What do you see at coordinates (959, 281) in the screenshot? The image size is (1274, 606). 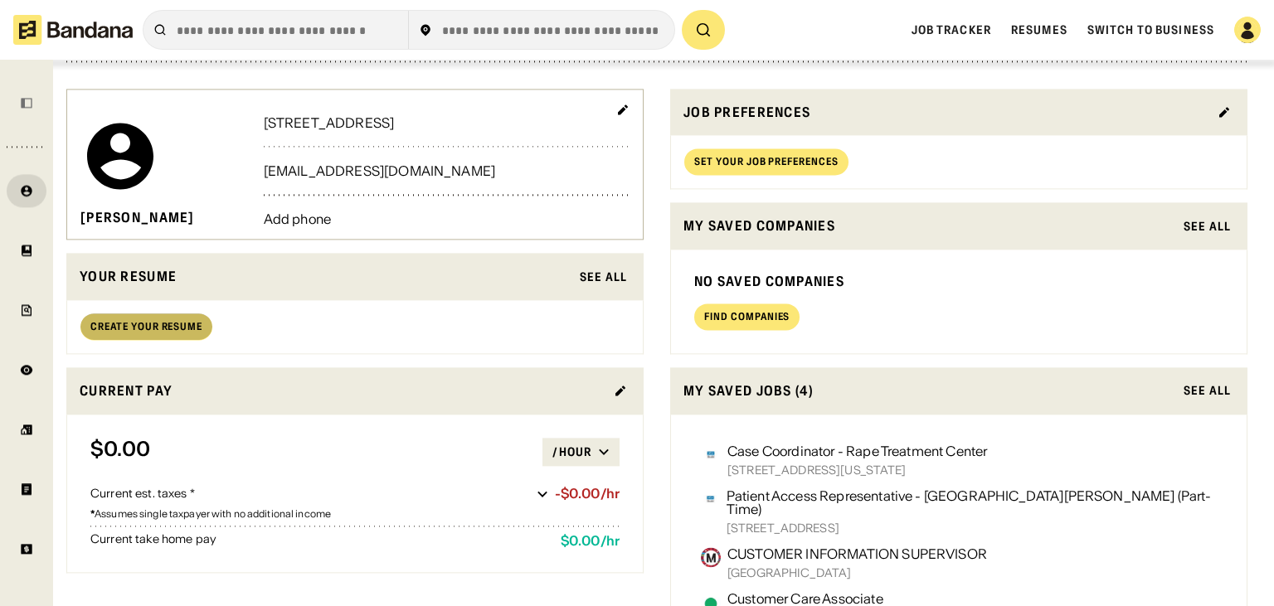 I see `div: No saved companies` at bounding box center [959, 281].